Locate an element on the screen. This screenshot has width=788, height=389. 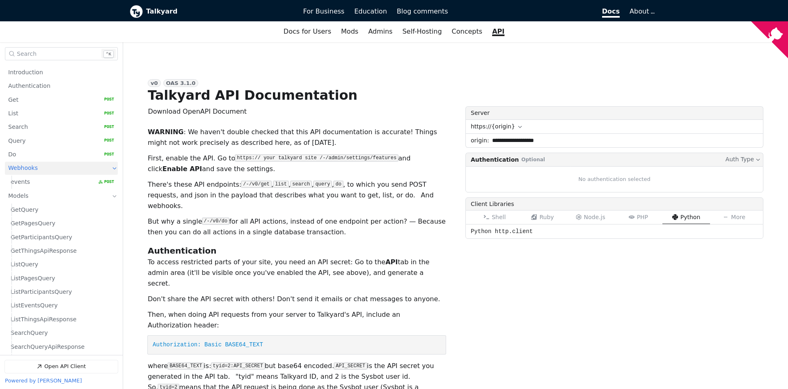
label: Server is located at coordinates (615, 113).